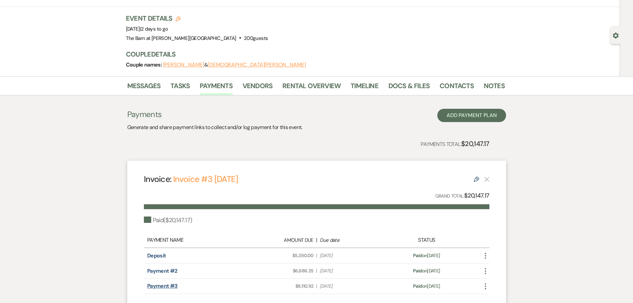  I want to click on div: Due date, so click(350, 240).